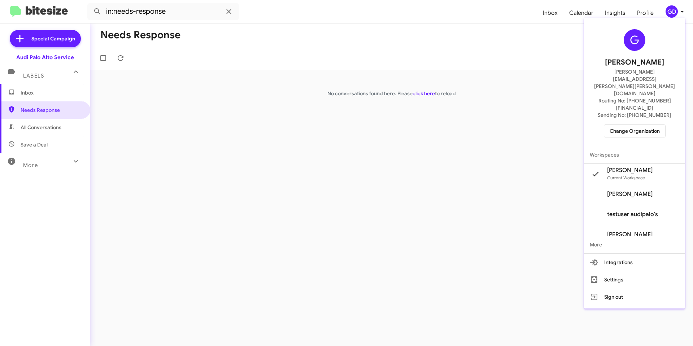  What do you see at coordinates (634, 280) in the screenshot?
I see `button: Settings` at bounding box center [634, 280].